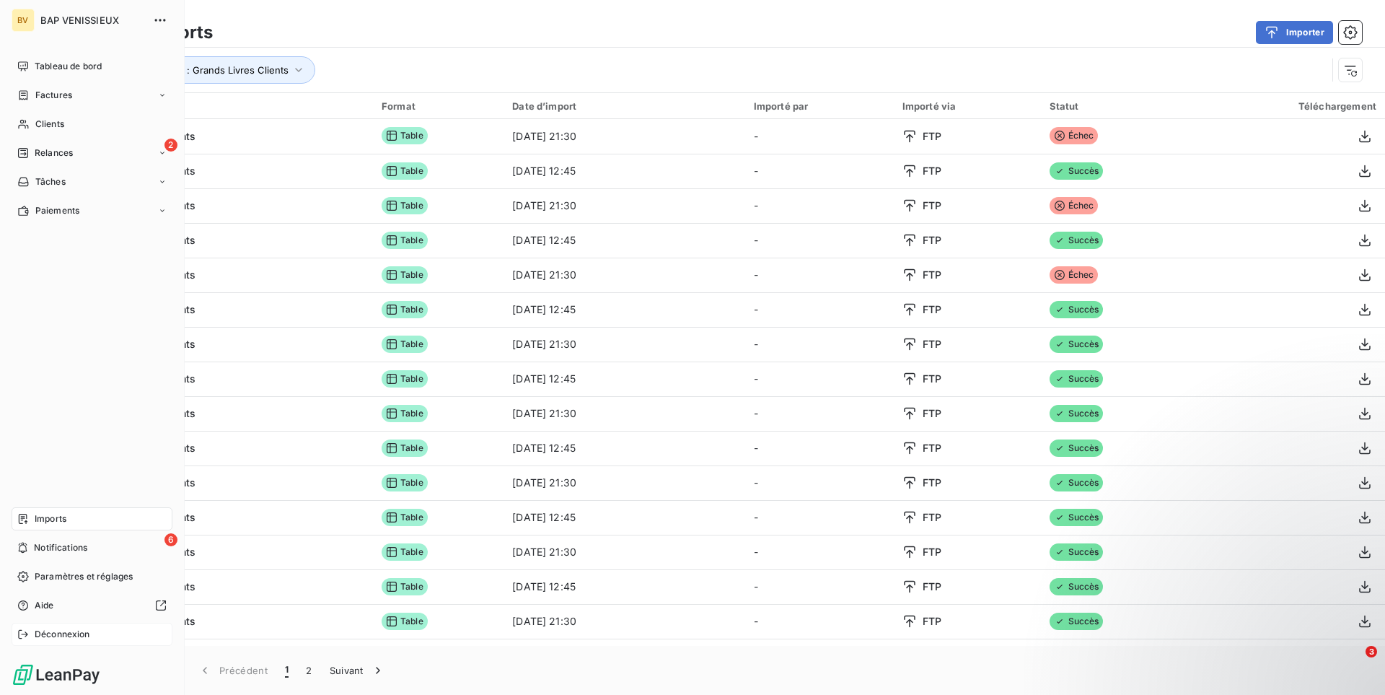 Image resolution: width=1385 pixels, height=695 pixels. I want to click on span: Factures, so click(53, 95).